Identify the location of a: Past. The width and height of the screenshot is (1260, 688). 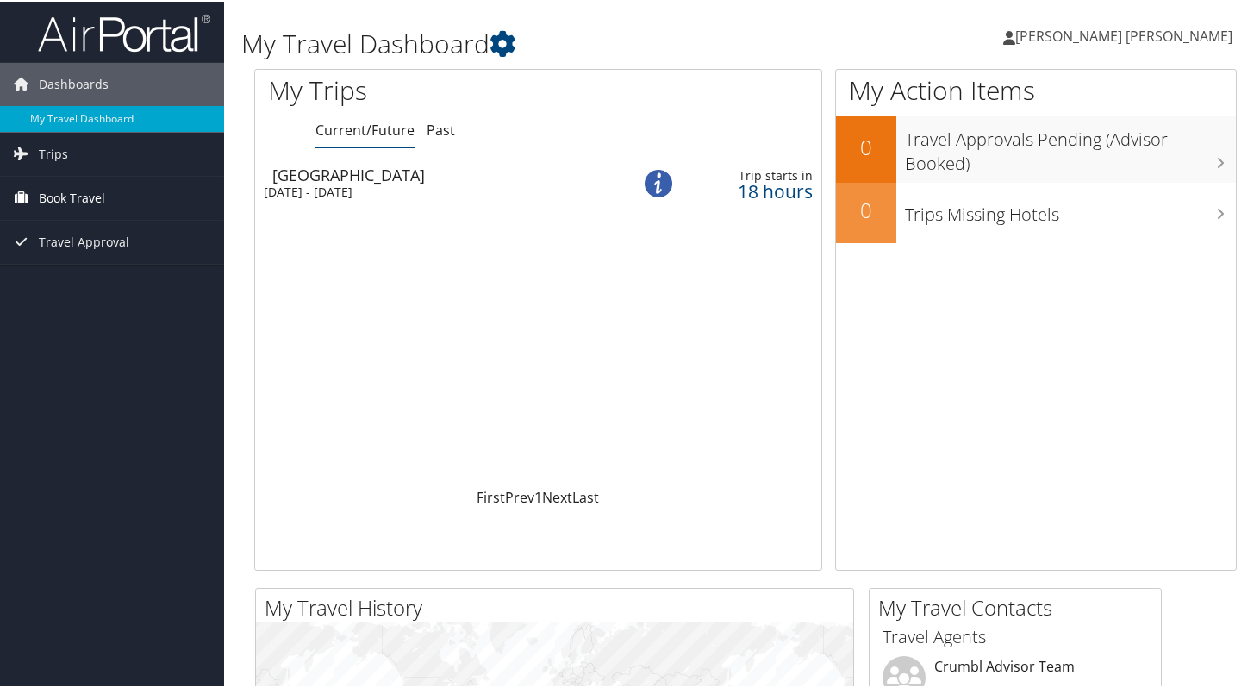
(441, 128).